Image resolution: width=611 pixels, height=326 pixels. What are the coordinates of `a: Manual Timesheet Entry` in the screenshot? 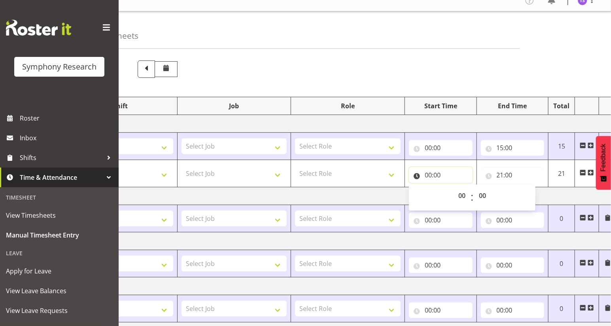 It's located at (59, 235).